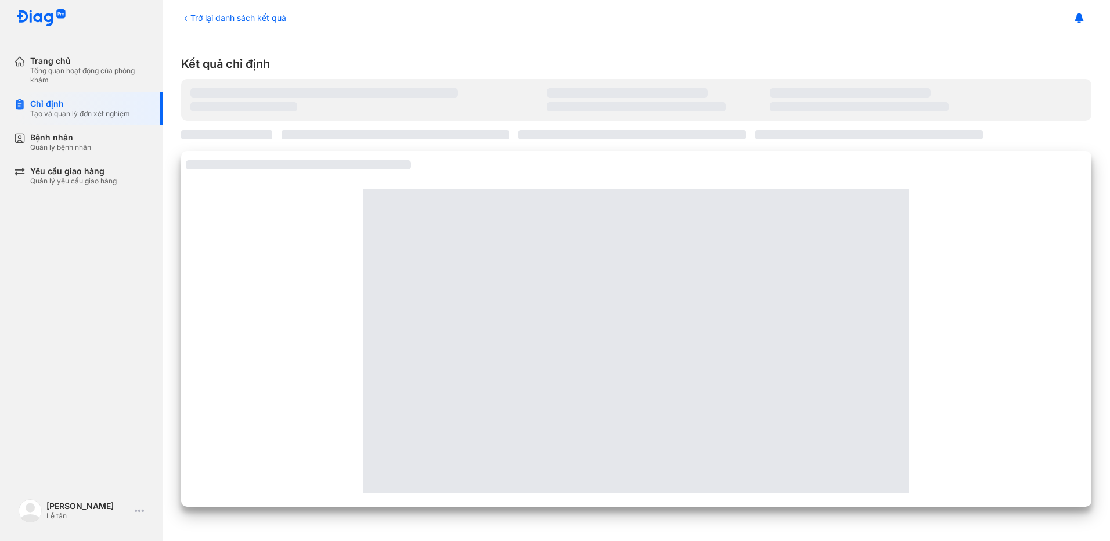  I want to click on div: Kết quả chỉ định, so click(636, 64).